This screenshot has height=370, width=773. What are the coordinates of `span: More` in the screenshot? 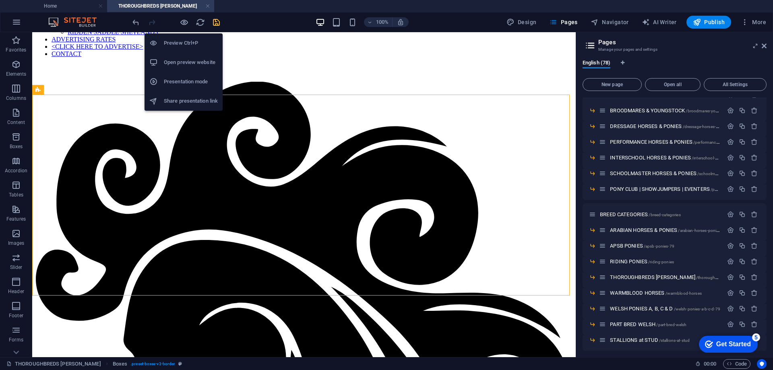 It's located at (754, 22).